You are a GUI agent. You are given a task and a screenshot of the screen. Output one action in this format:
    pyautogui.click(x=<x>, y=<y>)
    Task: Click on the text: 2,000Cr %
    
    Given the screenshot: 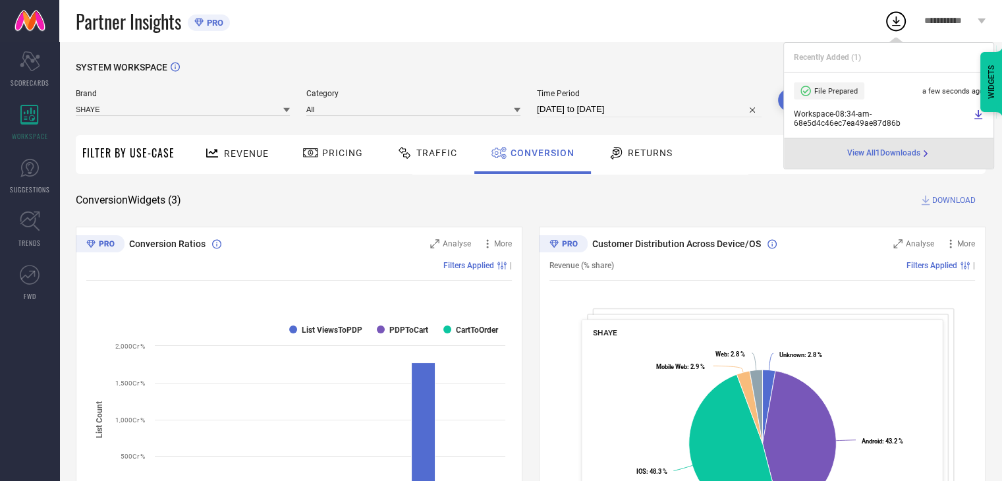 What is the action you would take?
    pyautogui.click(x=130, y=346)
    